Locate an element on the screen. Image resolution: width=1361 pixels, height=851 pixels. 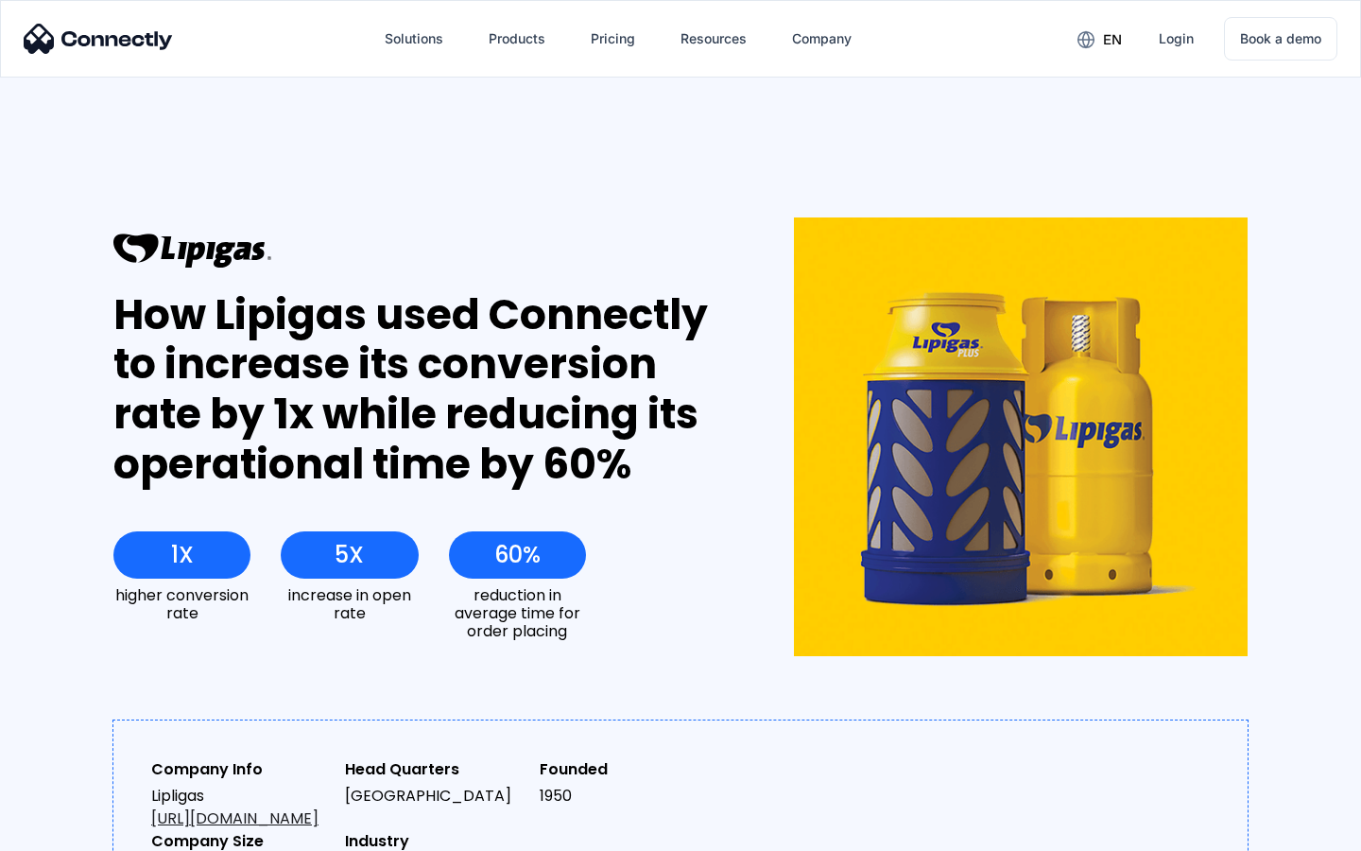
div: Founded is located at coordinates (629, 770).